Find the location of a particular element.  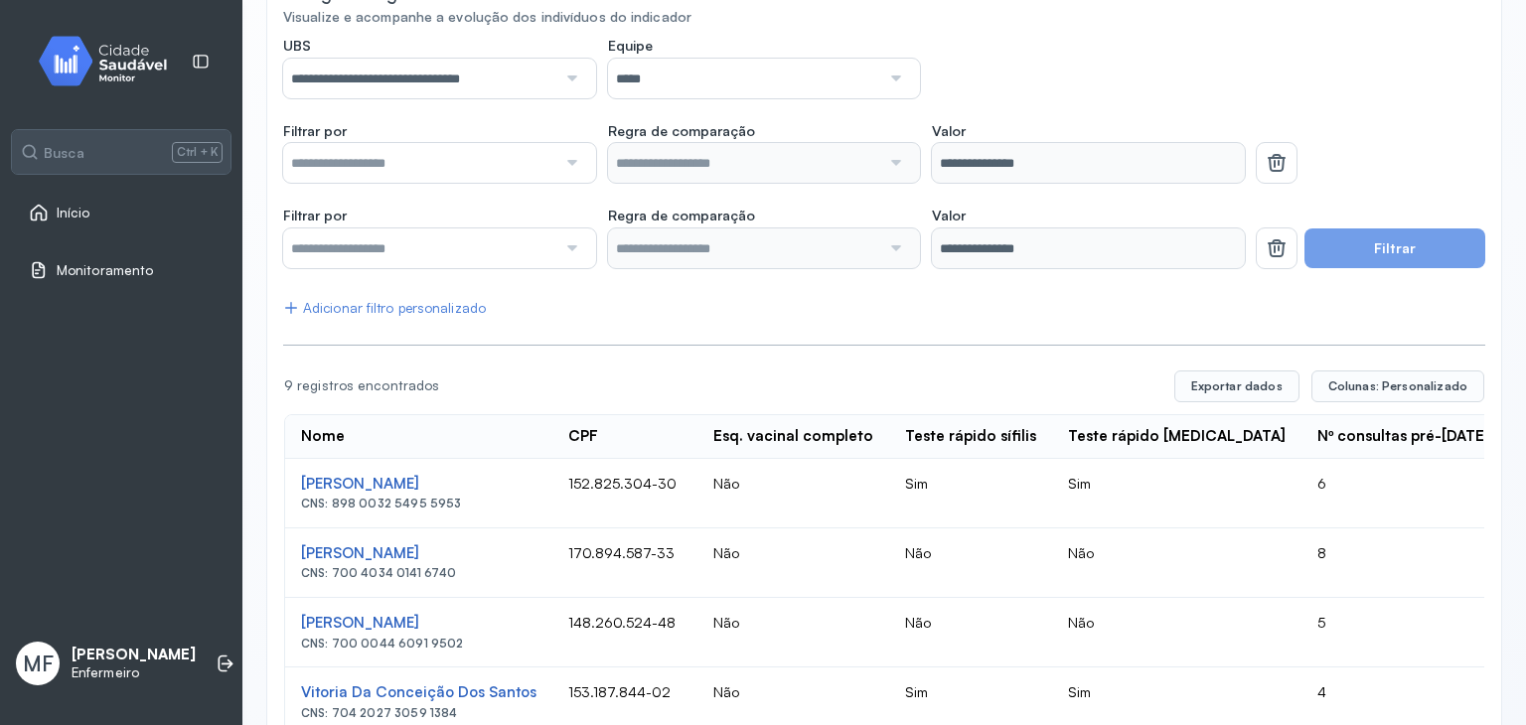

td: 152.825.304-30 is located at coordinates (625, 494).